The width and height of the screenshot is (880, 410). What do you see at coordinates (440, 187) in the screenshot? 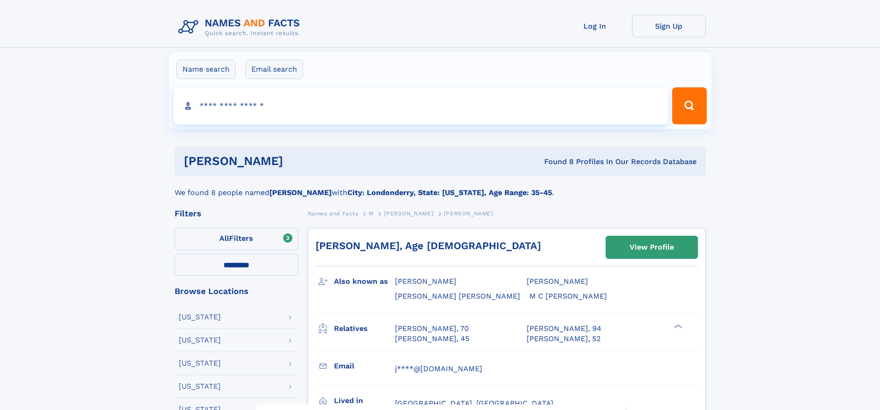
I see `div: We found 8 people named with .` at bounding box center [440, 187].